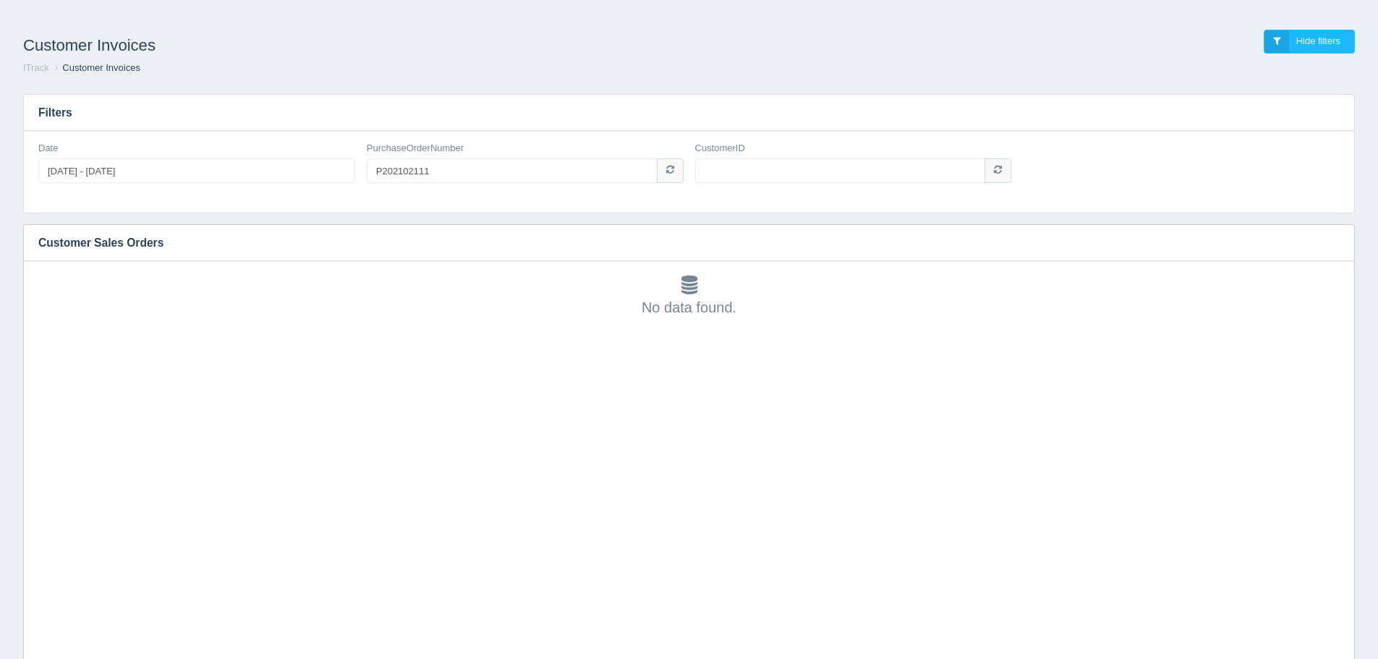  What do you see at coordinates (678, 243) in the screenshot?
I see `h3: Customer Sales Orders` at bounding box center [678, 243].